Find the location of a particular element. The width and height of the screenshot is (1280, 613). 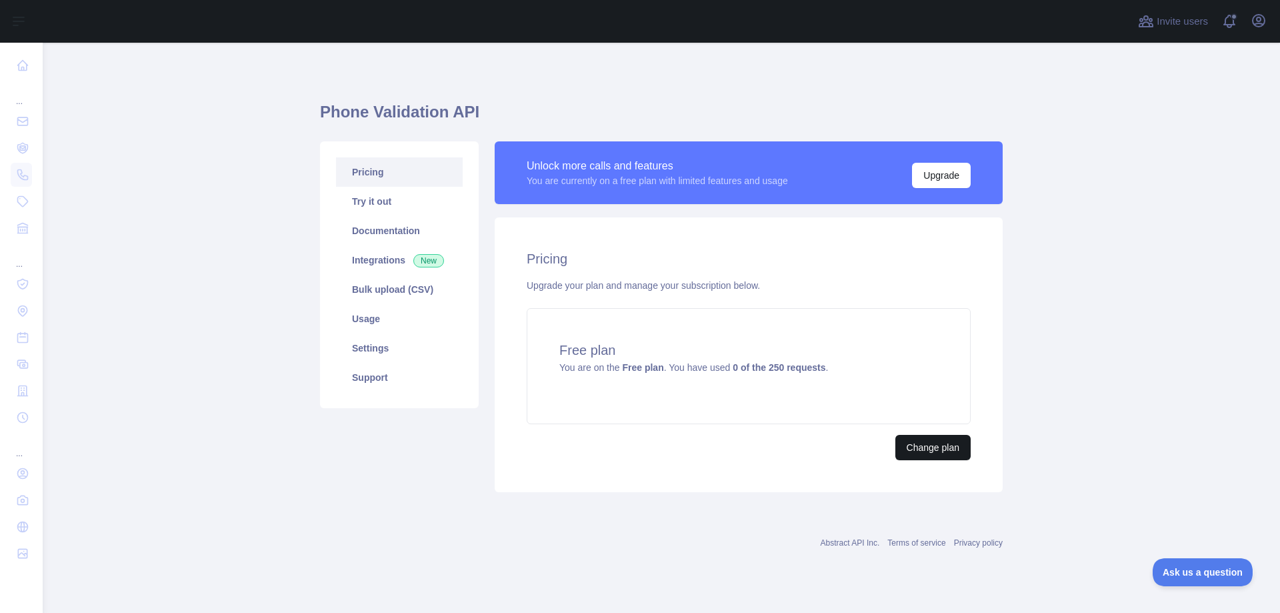

a: Documentation is located at coordinates (399, 231).